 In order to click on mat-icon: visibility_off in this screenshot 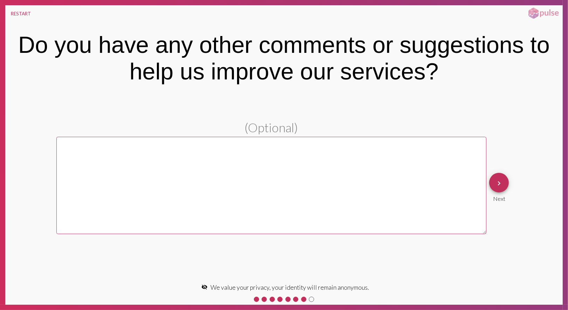, I will do `click(205, 287)`.